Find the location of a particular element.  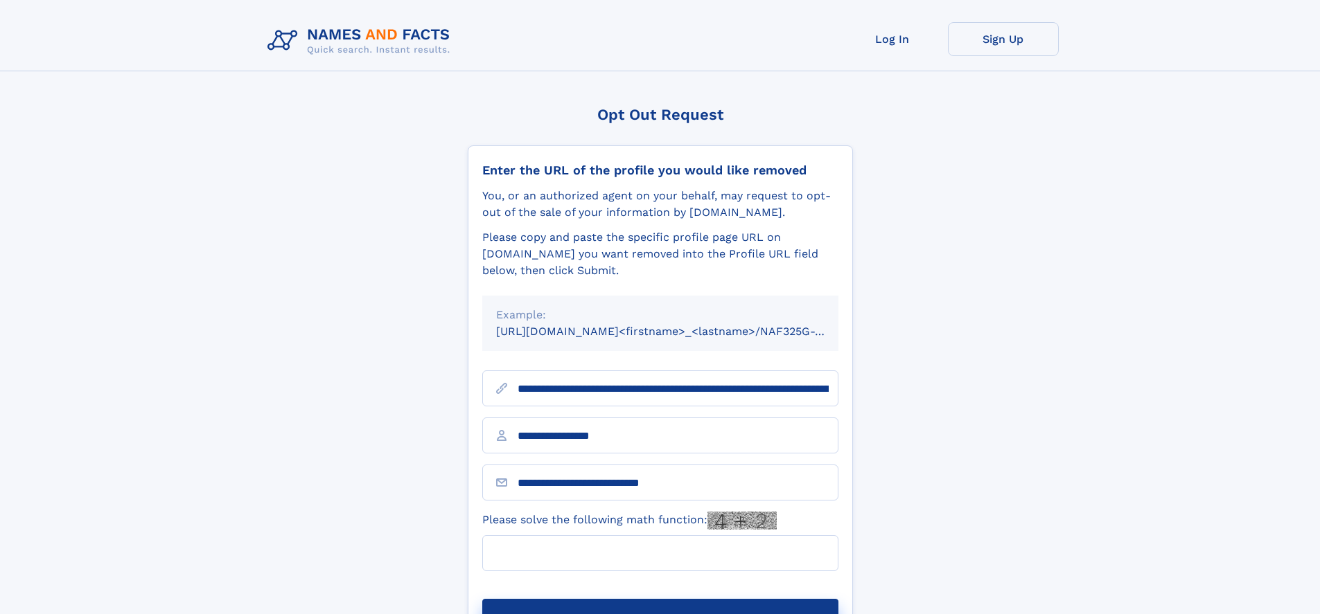

div: Enter the URL of the profile you would like removed is located at coordinates (660, 170).